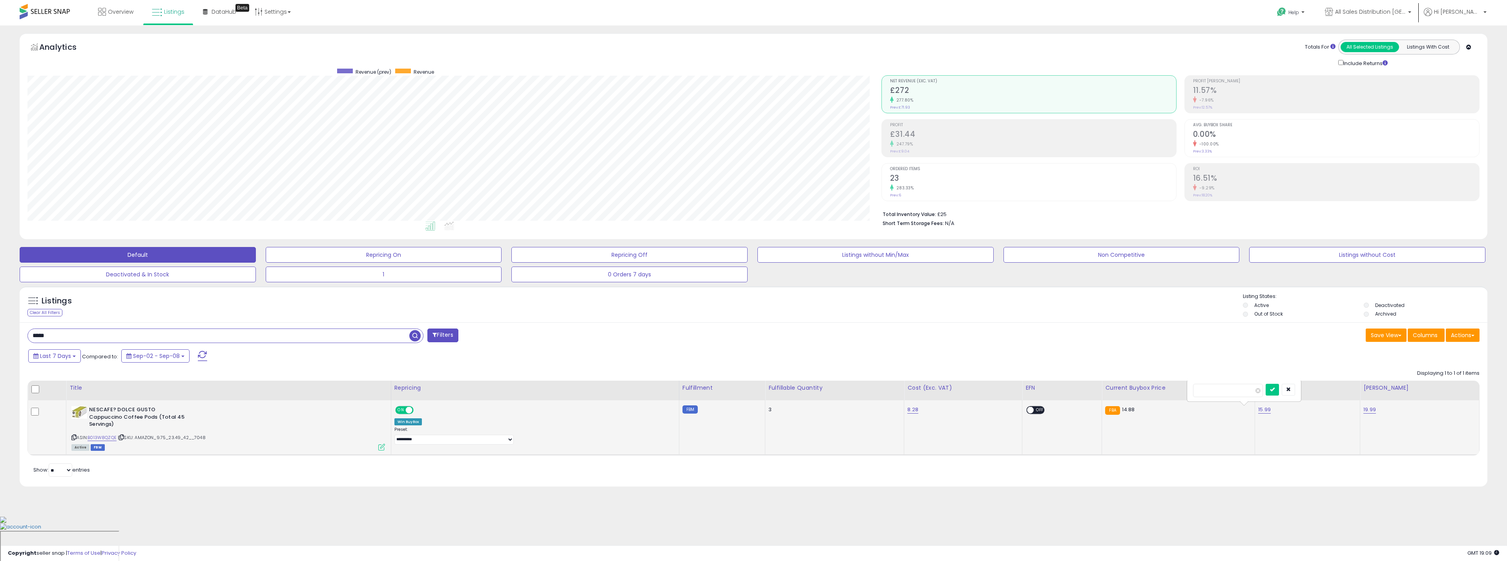 This screenshot has width=1507, height=561. What do you see at coordinates (1293, 12) in the screenshot?
I see `span: Help` at bounding box center [1293, 12].